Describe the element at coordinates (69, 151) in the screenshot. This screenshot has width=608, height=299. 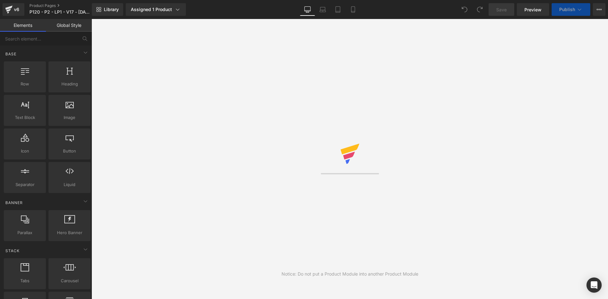
I see `span: Button` at that location.